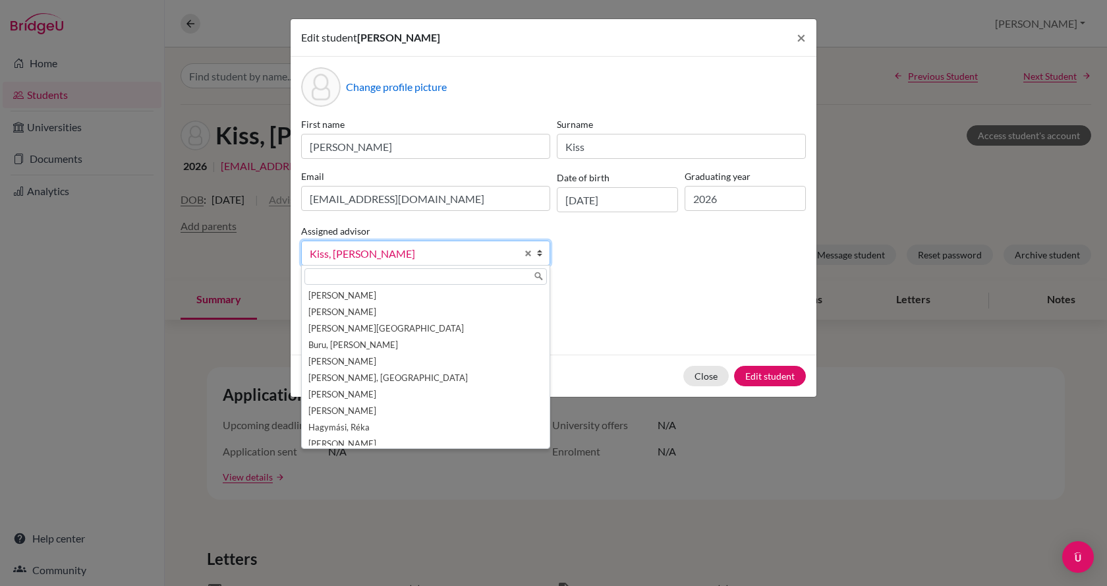 This screenshot has width=1107, height=586. Describe the element at coordinates (617, 200) in the screenshot. I see `input: dd/mm/yyyy` at that location.